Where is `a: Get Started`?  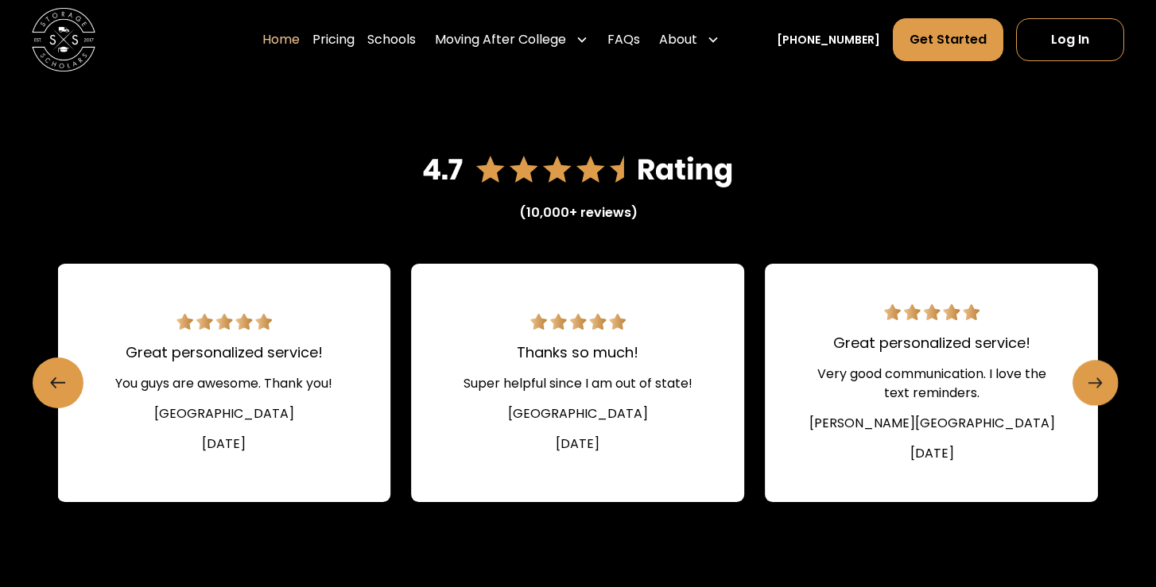 a: Get Started is located at coordinates (947, 40).